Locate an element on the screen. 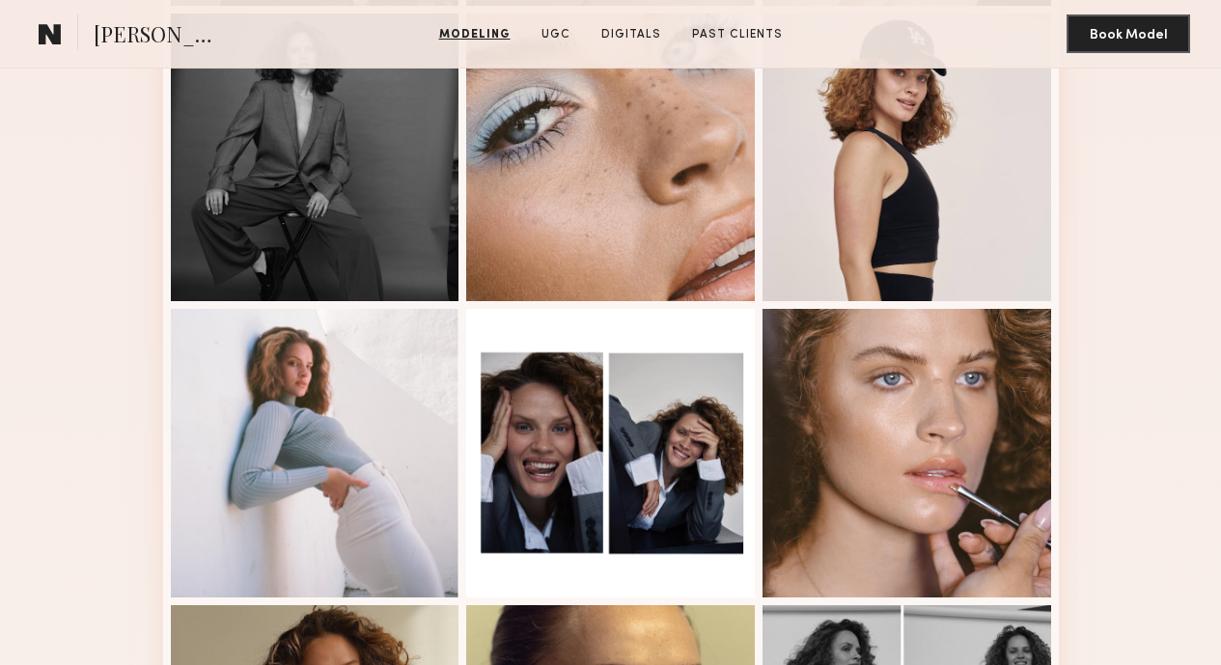 This screenshot has width=1221, height=665. a: Past Clients is located at coordinates (737, 35).